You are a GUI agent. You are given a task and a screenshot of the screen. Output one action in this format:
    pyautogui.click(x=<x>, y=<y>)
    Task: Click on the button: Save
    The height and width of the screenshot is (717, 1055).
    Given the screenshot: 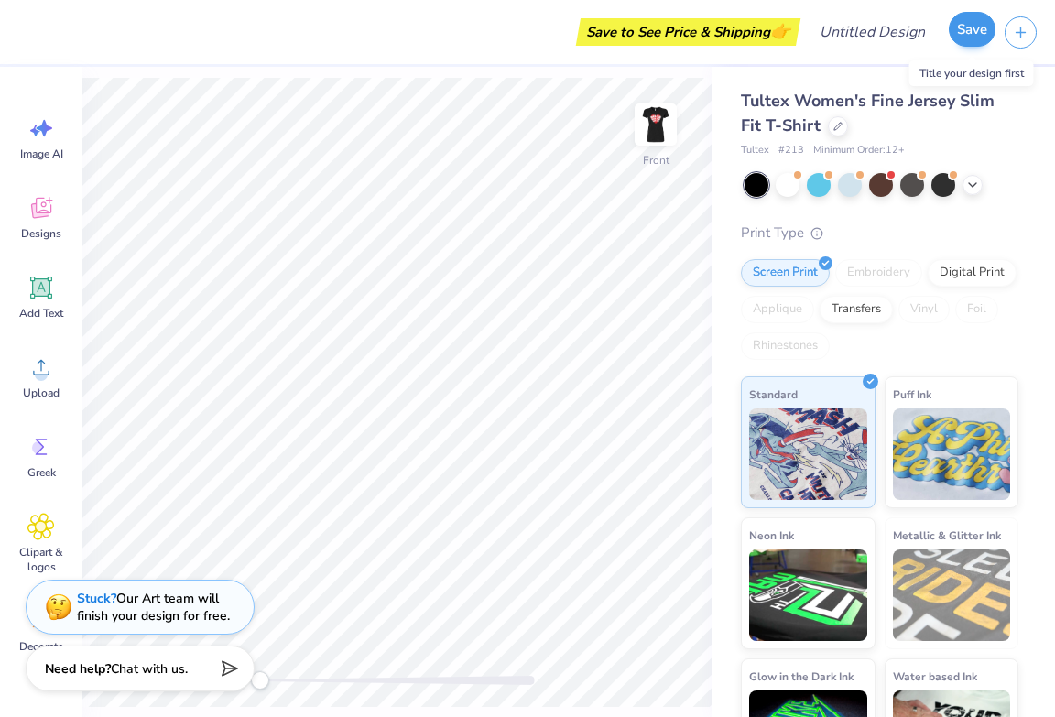 What is the action you would take?
    pyautogui.click(x=972, y=29)
    